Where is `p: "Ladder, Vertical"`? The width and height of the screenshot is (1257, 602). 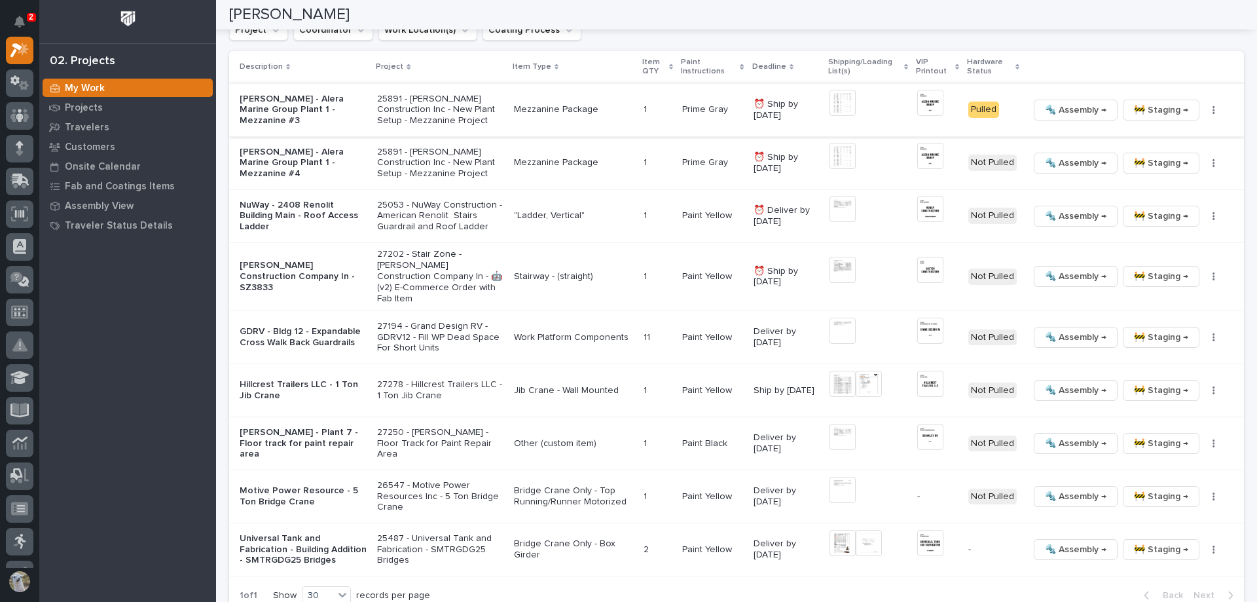
p: "Ladder, Vertical" is located at coordinates (574, 215).